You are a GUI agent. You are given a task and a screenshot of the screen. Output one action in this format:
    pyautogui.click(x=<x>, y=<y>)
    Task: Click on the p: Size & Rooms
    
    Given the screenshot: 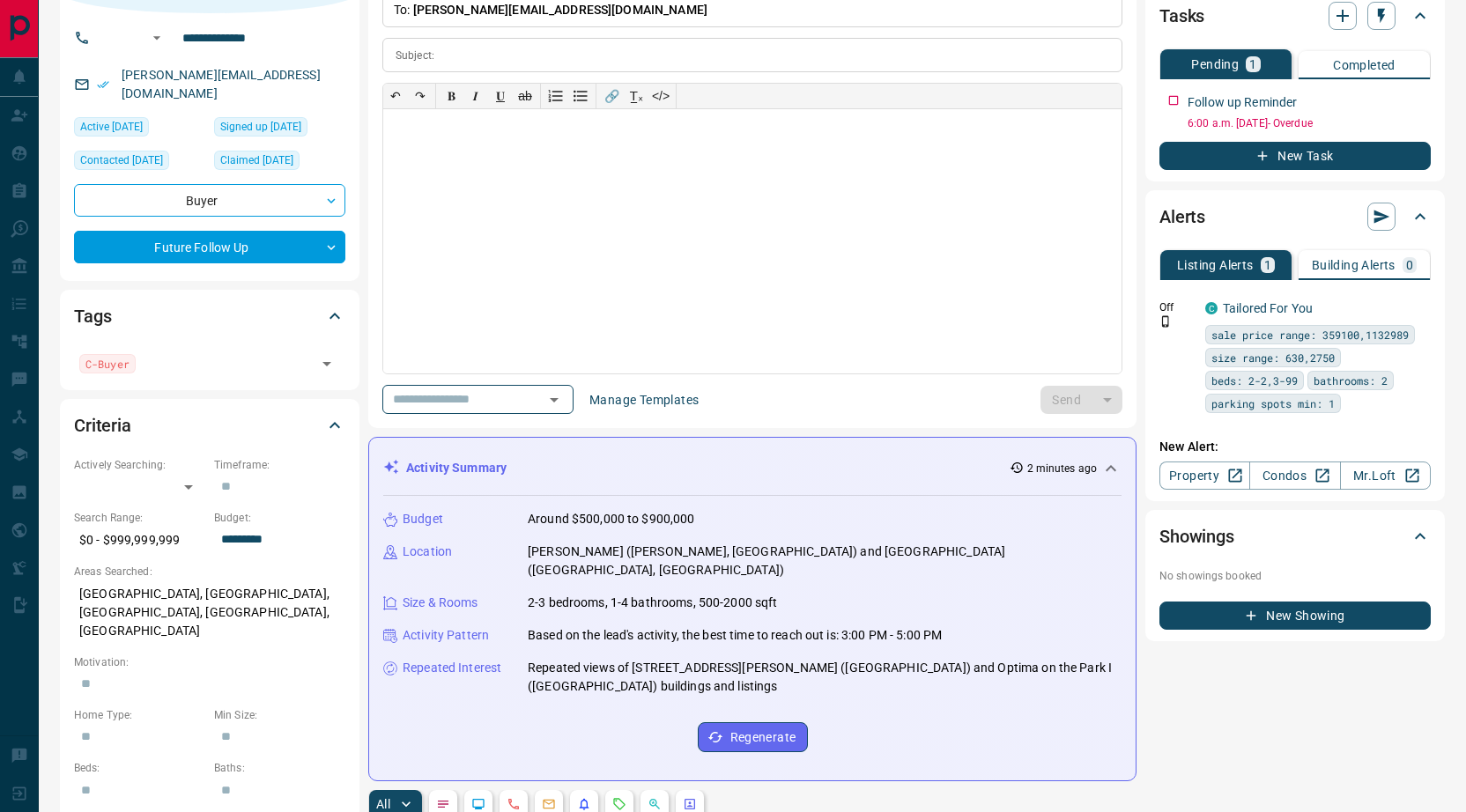 What is the action you would take?
    pyautogui.click(x=441, y=602)
    